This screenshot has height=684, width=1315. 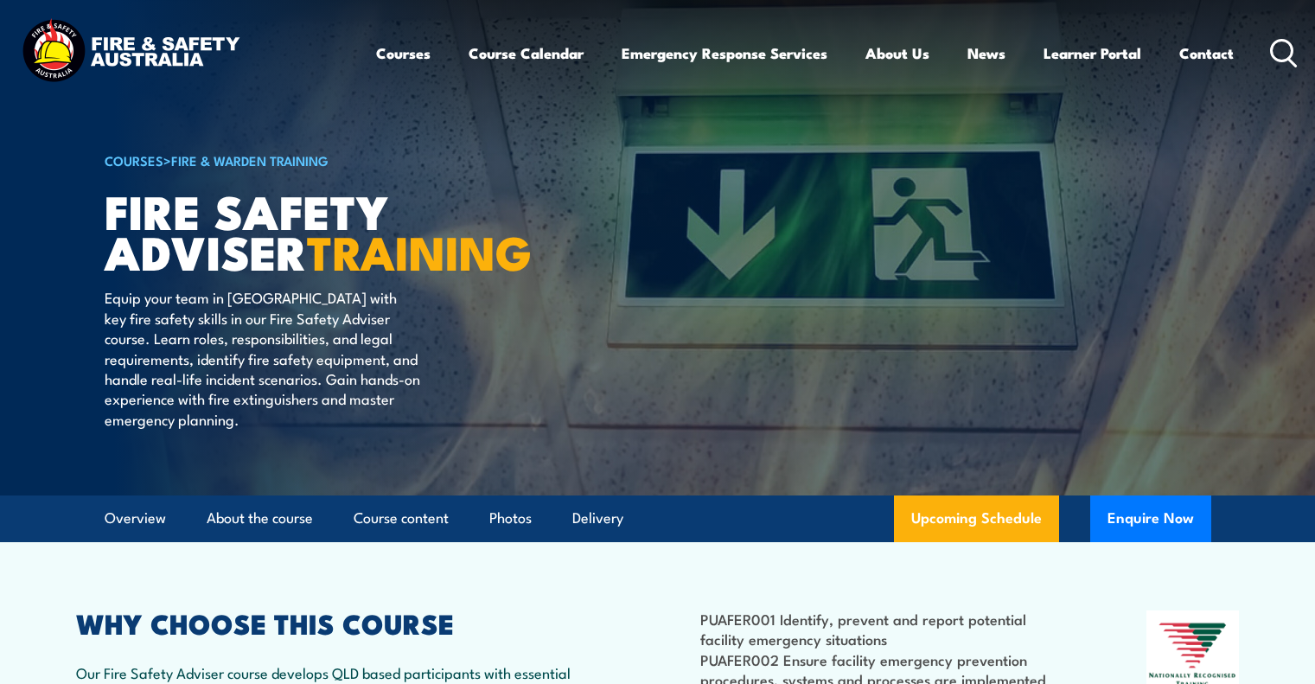 What do you see at coordinates (401, 518) in the screenshot?
I see `a: Course content` at bounding box center [401, 518].